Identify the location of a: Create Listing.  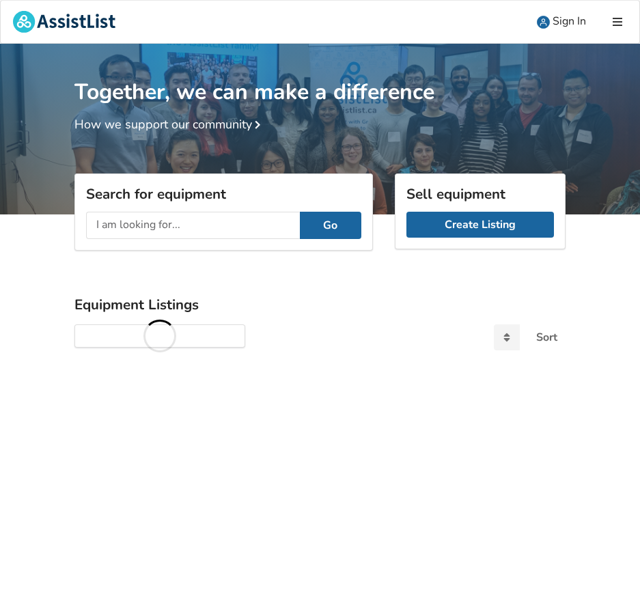
(480, 225).